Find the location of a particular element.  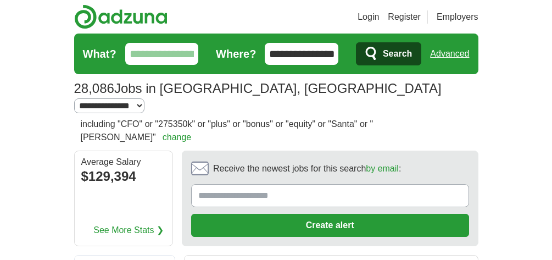

a: change is located at coordinates (177, 137).